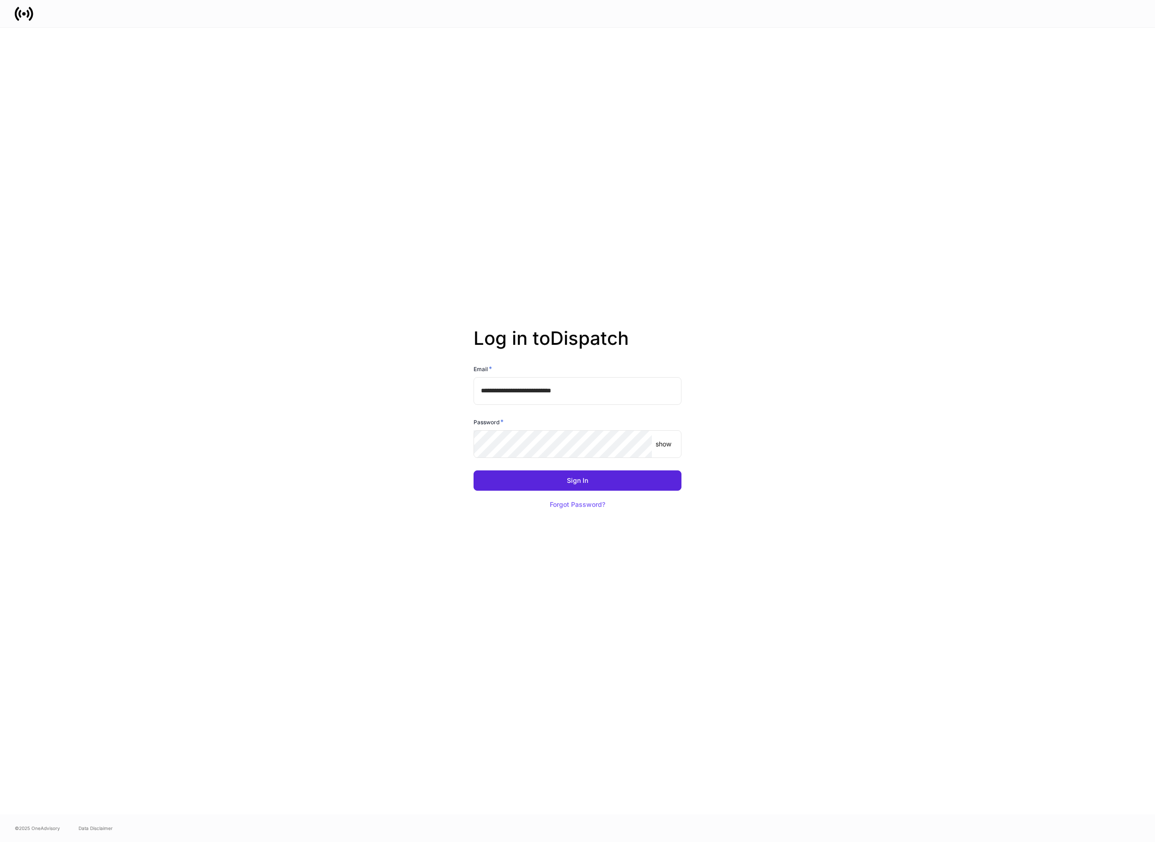 This screenshot has height=842, width=1155. What do you see at coordinates (483, 369) in the screenshot?
I see `h6: Email` at bounding box center [483, 369].